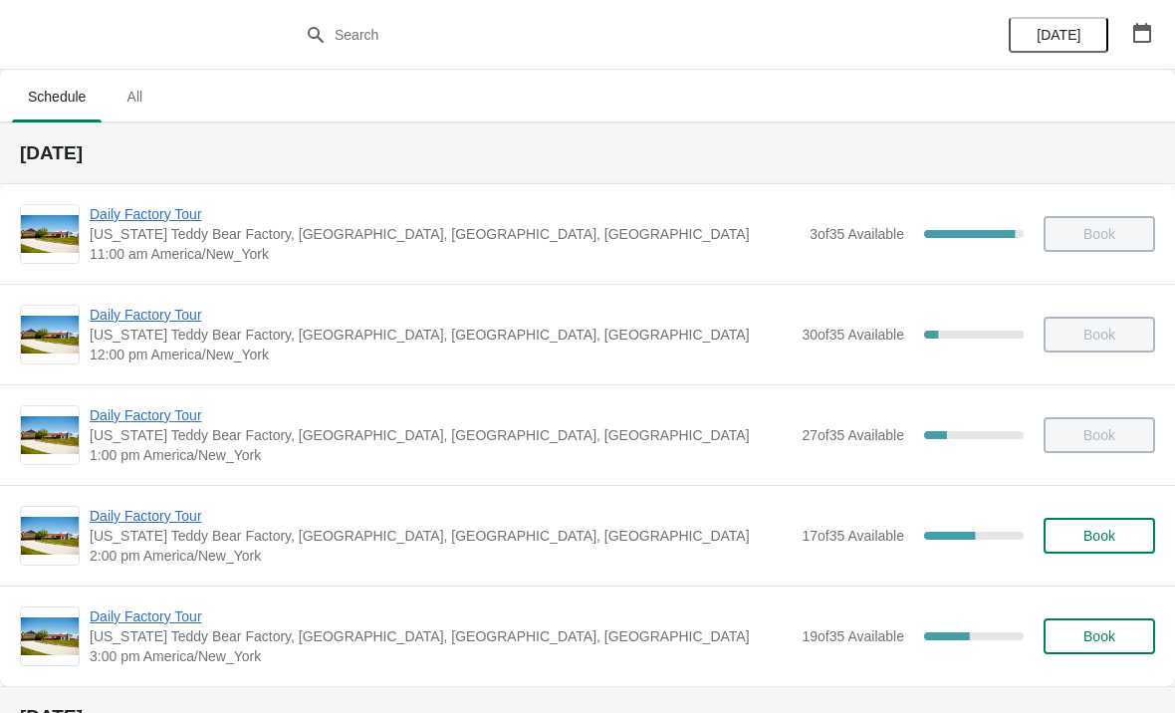 Image resolution: width=1175 pixels, height=713 pixels. I want to click on span: 12:00 pm America/New_York, so click(440, 355).